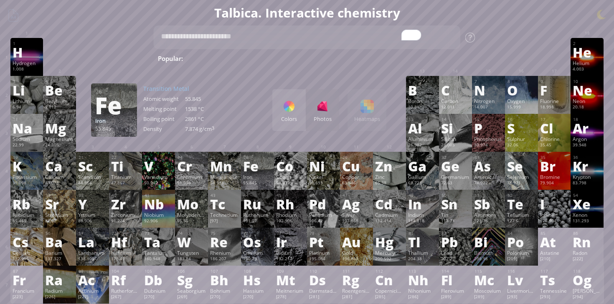 The image size is (614, 304). Describe the element at coordinates (192, 233) in the screenshot. I see `div: 74` at that location.